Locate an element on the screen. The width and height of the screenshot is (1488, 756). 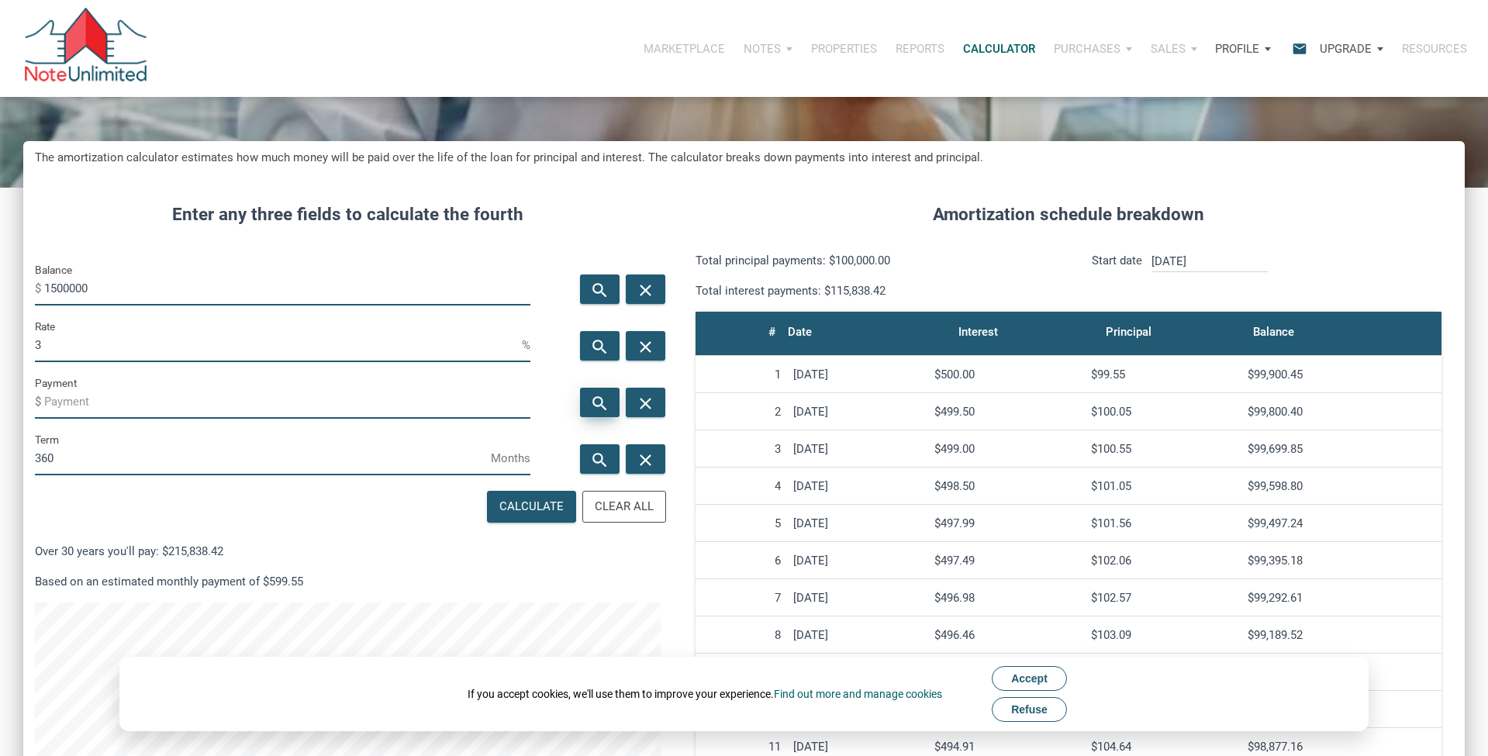
div: $99,900.45 is located at coordinates (1341, 374).